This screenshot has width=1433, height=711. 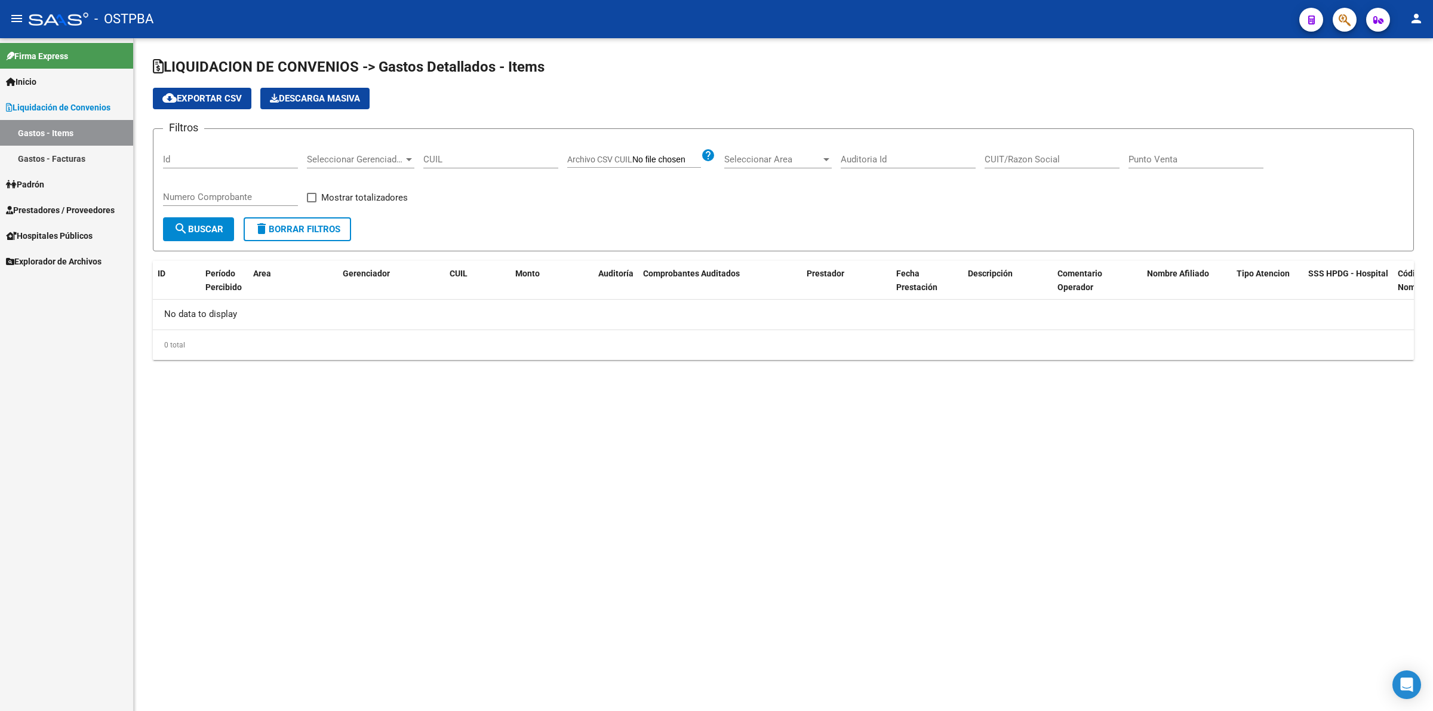 I want to click on datatable-header-cell: Tipo Atencion, so click(x=1267, y=281).